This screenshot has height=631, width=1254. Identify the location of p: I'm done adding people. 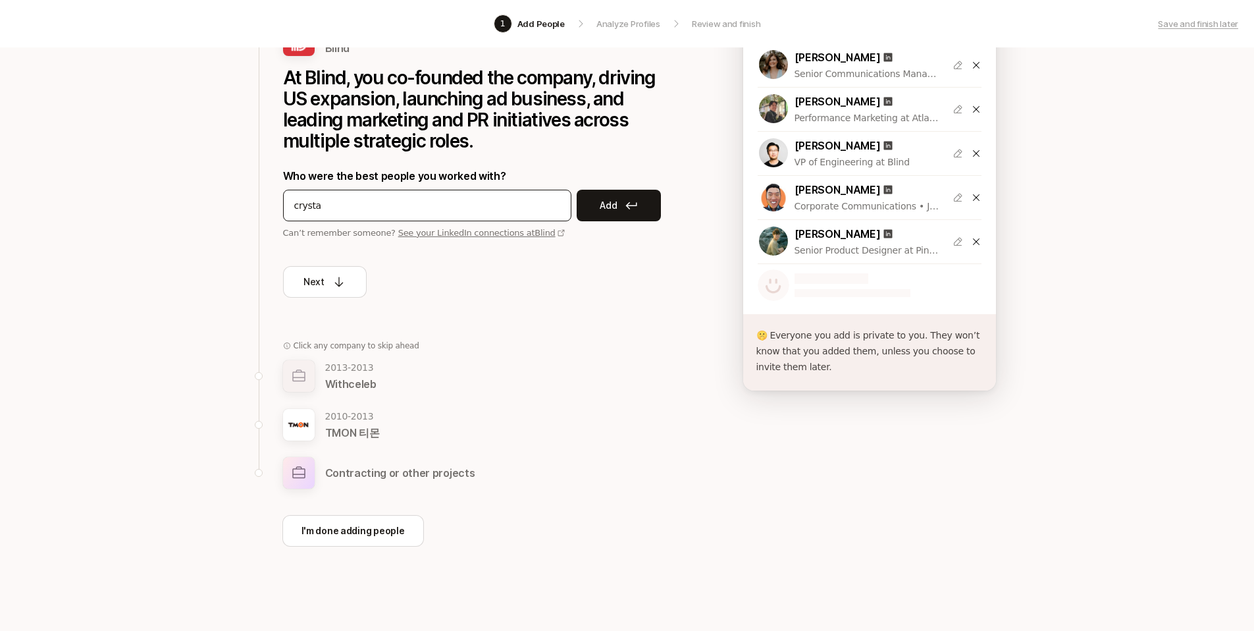
(353, 531).